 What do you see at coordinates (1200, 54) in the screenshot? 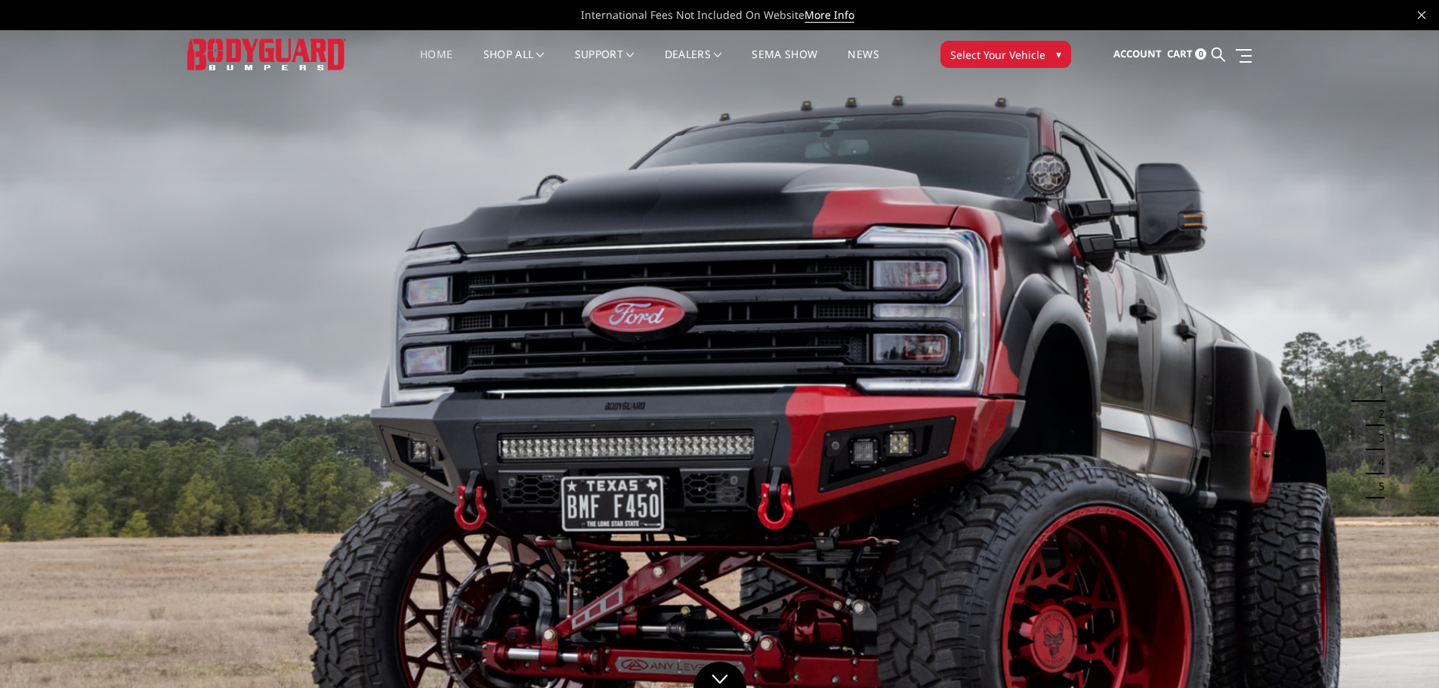
I see `span: 0` at bounding box center [1200, 54].